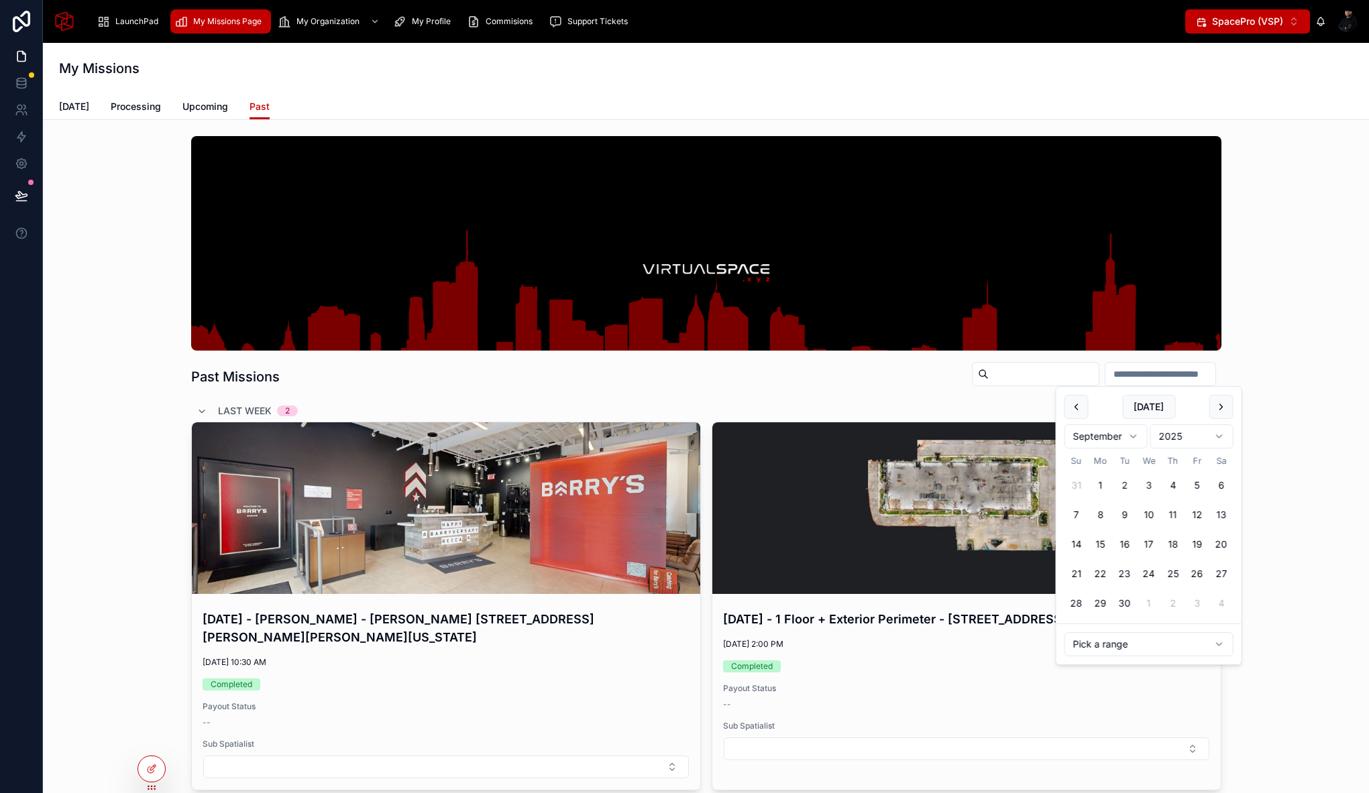 This screenshot has height=793, width=1369. I want to click on a: My Profile, so click(425, 21).